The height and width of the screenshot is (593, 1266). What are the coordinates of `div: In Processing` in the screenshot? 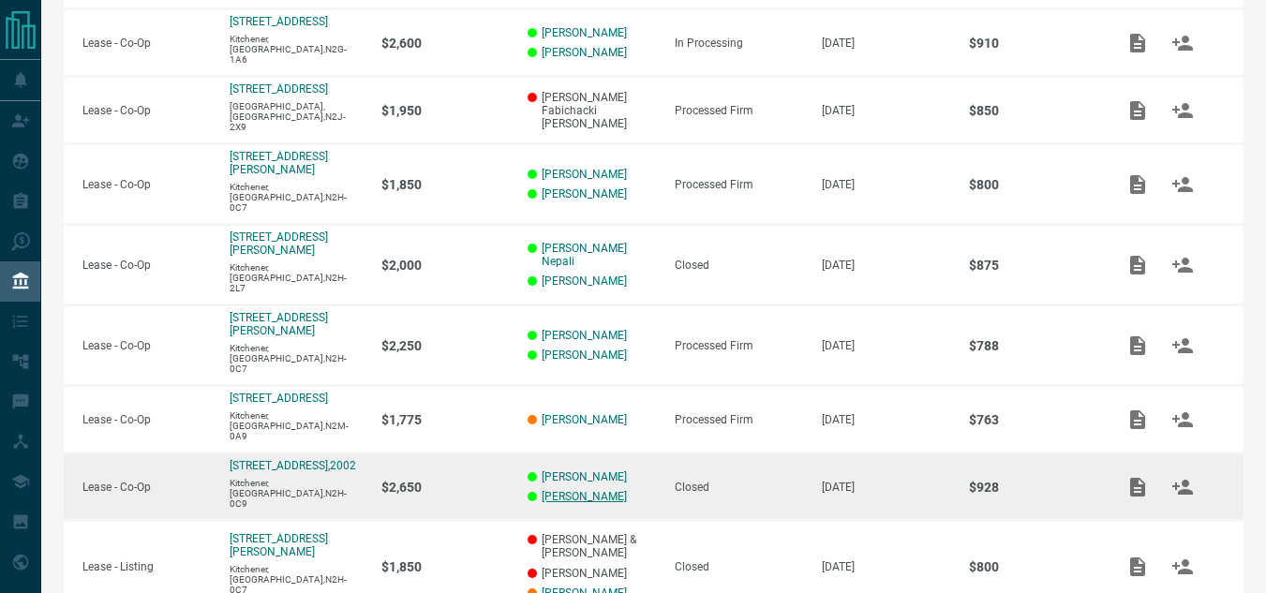 It's located at (738, 43).